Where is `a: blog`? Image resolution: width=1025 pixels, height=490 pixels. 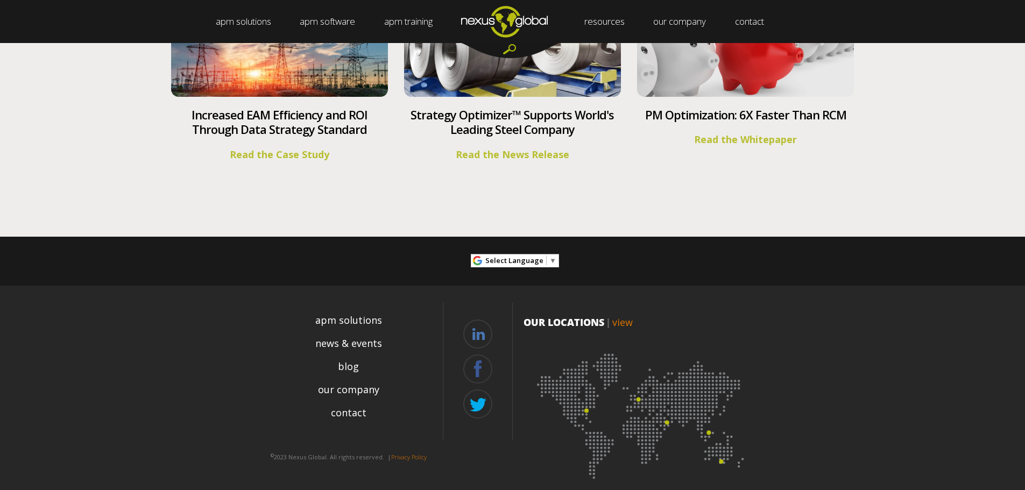
a: blog is located at coordinates (348, 366).